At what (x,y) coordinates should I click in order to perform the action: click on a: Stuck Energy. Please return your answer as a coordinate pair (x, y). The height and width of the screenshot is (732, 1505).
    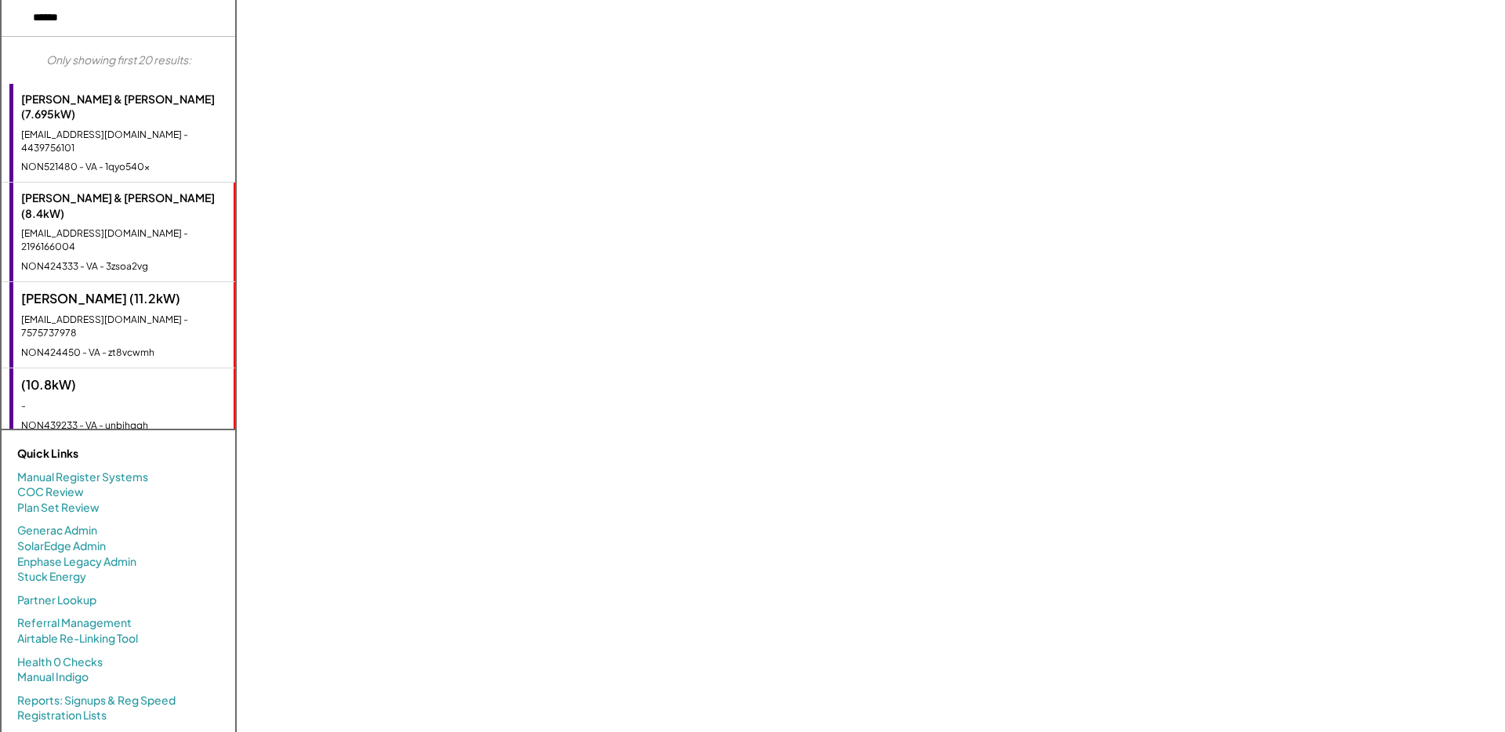
    Looking at the image, I should click on (52, 577).